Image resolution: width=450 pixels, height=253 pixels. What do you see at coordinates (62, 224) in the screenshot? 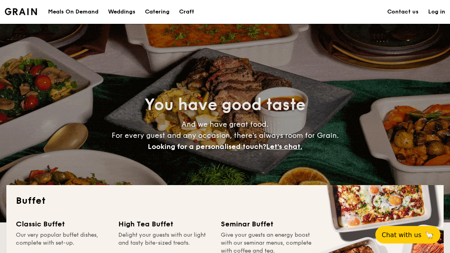
I see `div: Classic Buffet` at bounding box center [62, 224].